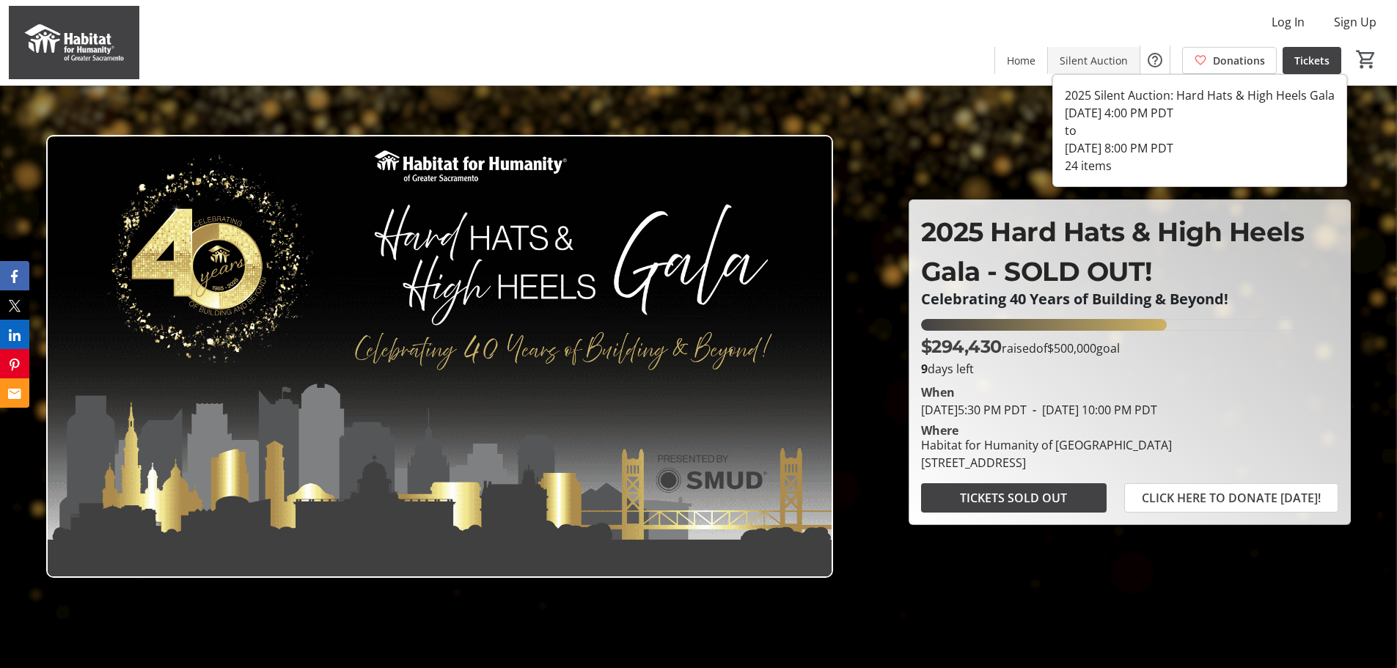 This screenshot has width=1397, height=668. I want to click on button: Cart, so click(1367, 59).